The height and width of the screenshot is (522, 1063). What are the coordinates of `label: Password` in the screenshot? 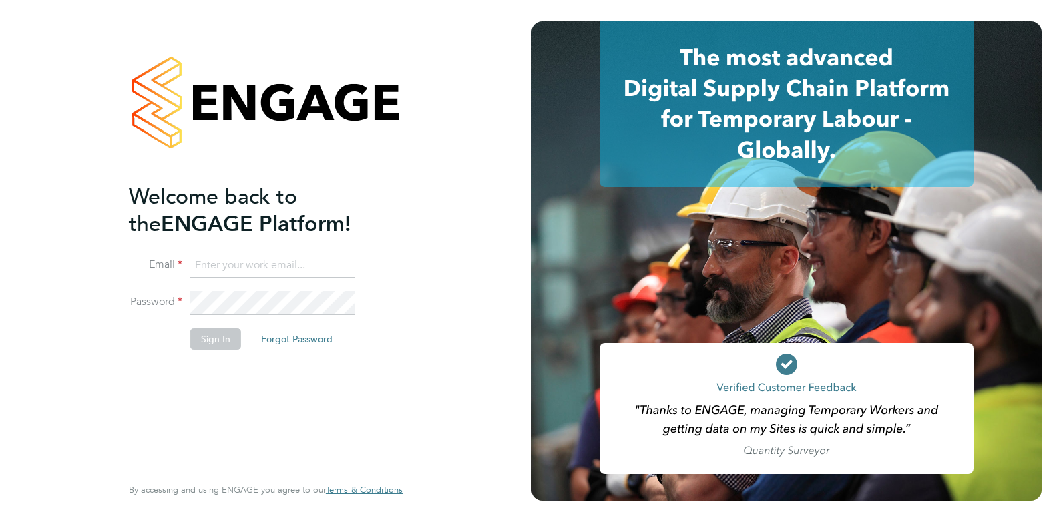 It's located at (156, 302).